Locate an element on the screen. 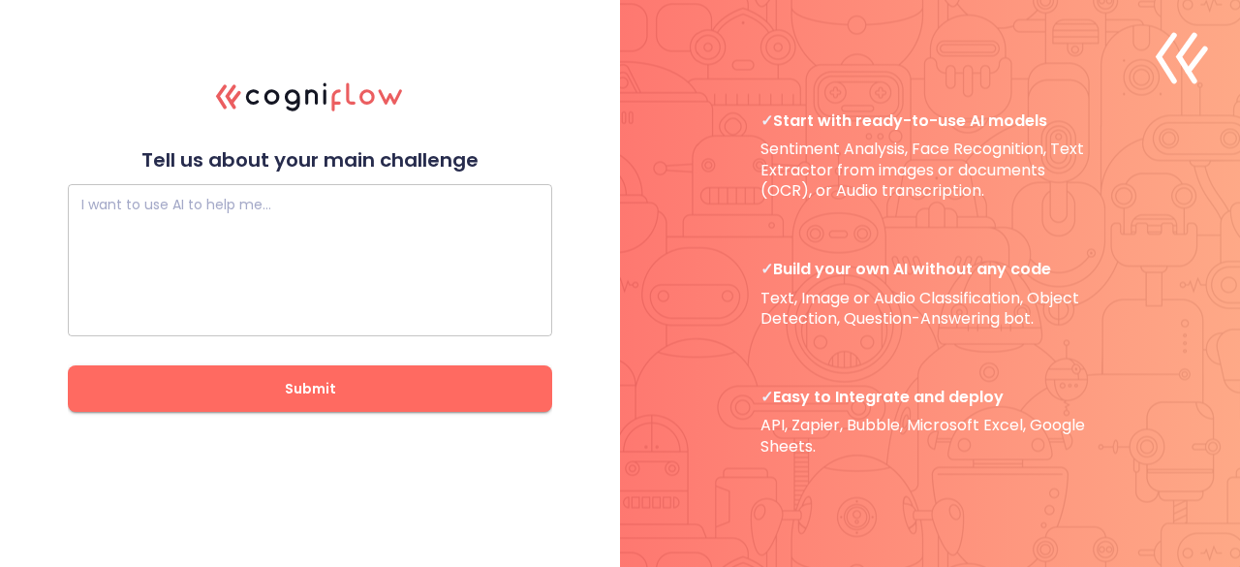 This screenshot has width=1240, height=567. p: API, Zapier, Bubble, Microsoft Excel, Google Sheets. is located at coordinates (930, 421).